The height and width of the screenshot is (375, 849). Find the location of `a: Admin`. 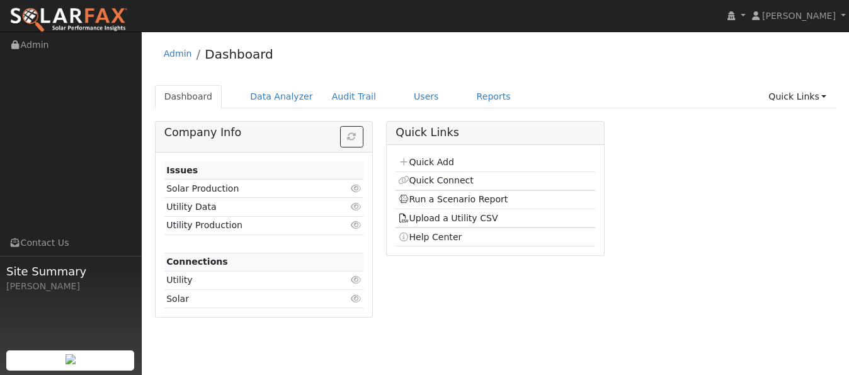

a: Admin is located at coordinates (178, 54).